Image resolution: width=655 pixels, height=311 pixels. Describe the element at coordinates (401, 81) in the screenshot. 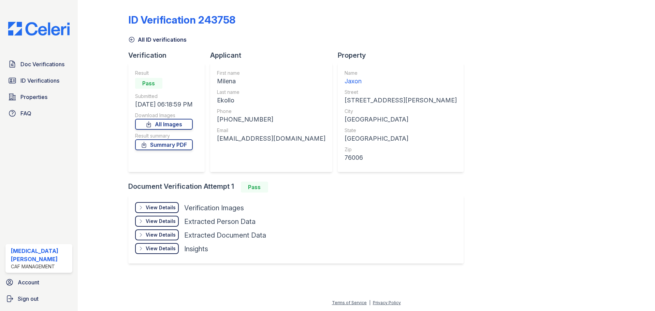

I see `div: Jaxon` at that location.